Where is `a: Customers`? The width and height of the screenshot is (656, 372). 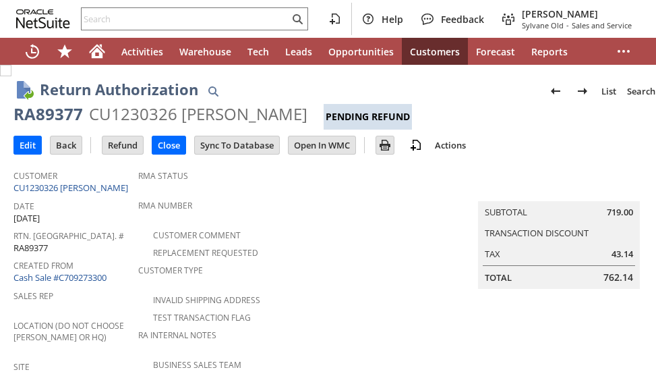
a: Customers is located at coordinates (435, 51).